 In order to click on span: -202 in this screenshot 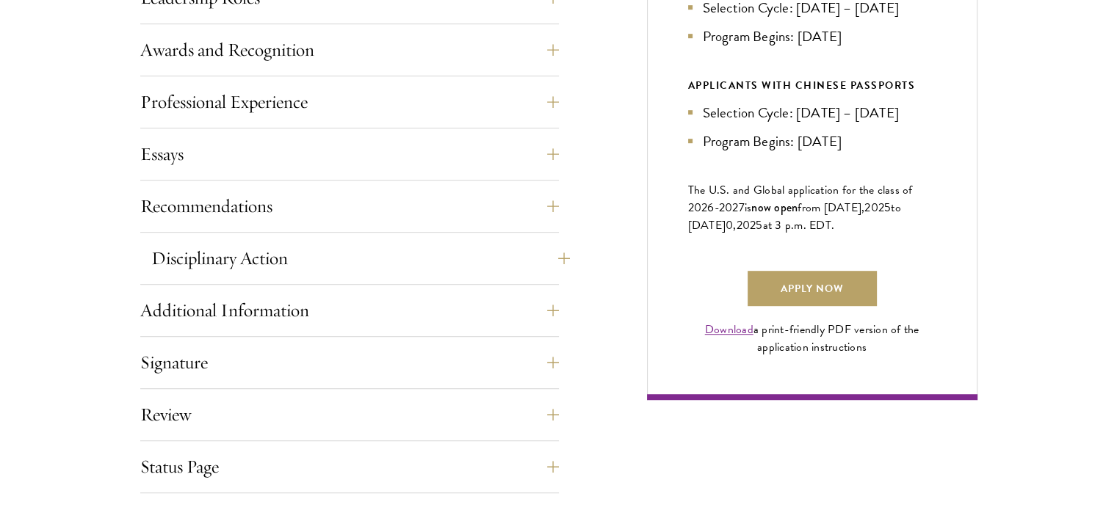, I will do `click(726, 208)`.